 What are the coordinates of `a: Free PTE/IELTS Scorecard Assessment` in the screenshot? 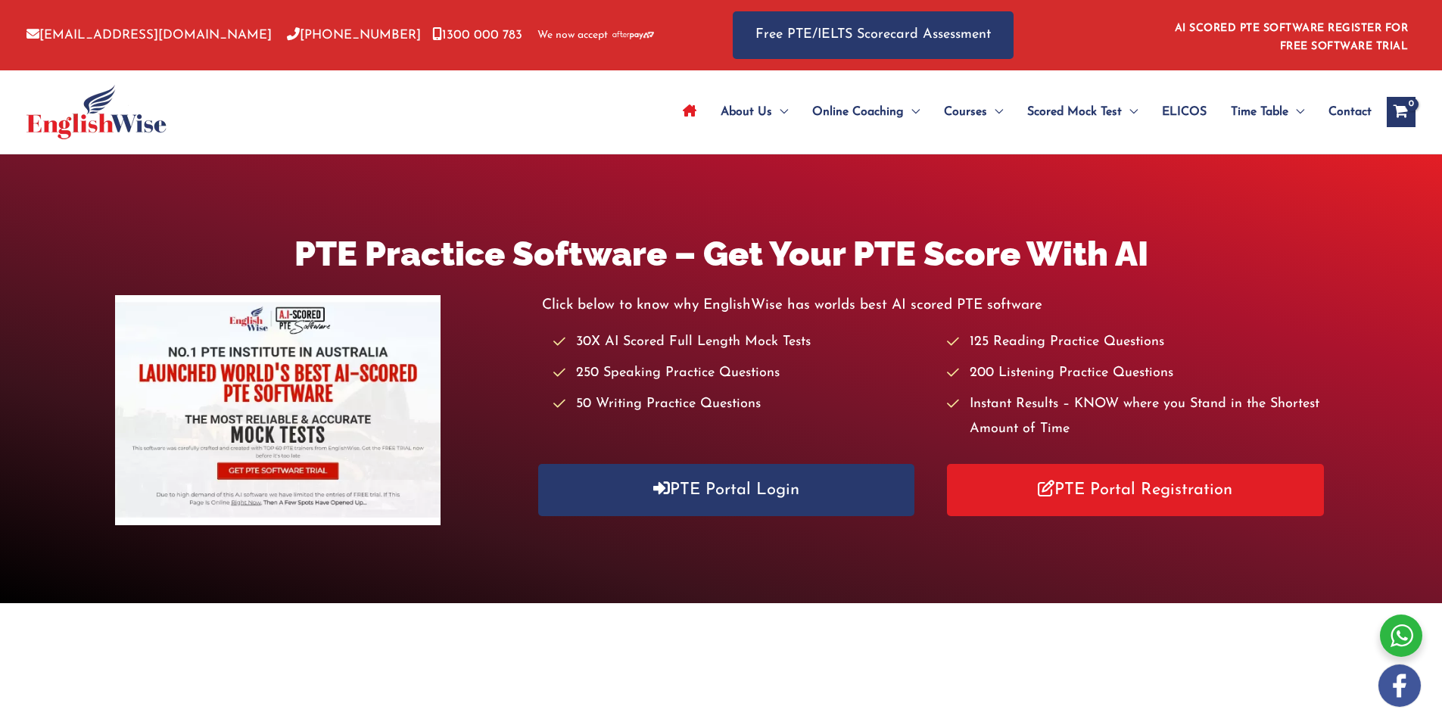 It's located at (873, 35).